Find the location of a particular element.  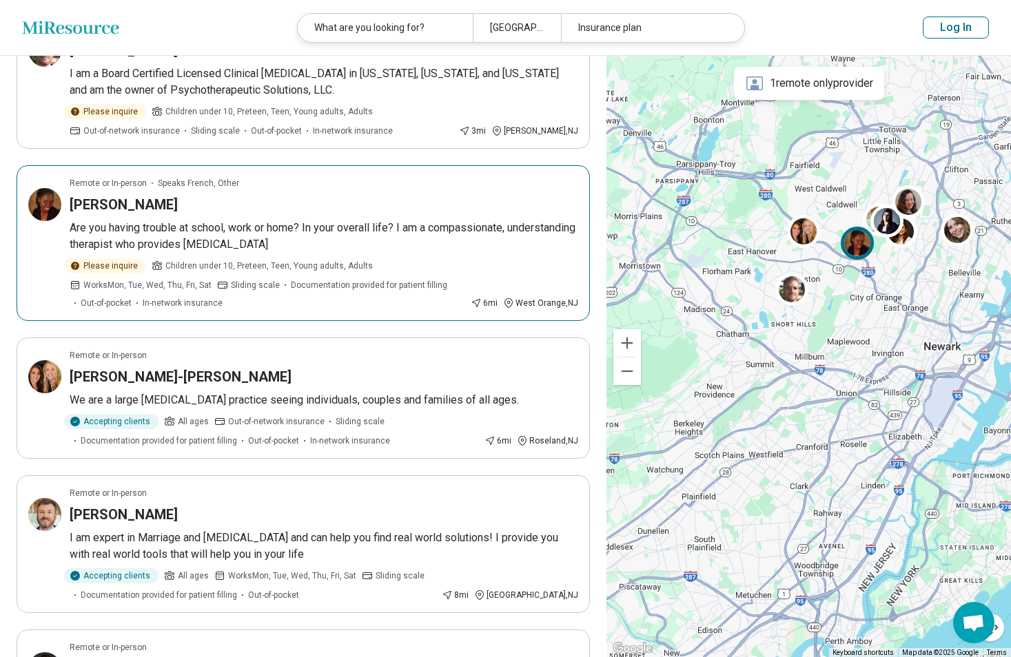

button: Log In is located at coordinates (956, 28).